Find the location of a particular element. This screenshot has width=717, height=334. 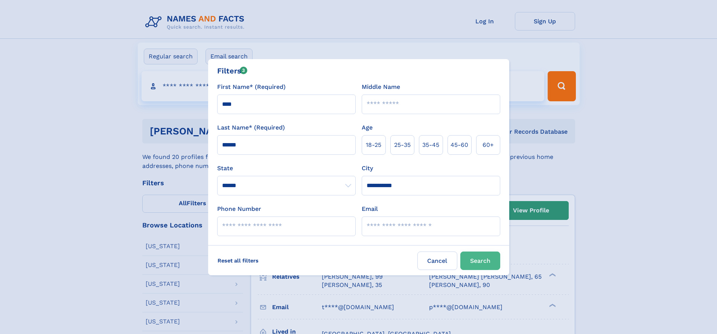

span: 35‑45 is located at coordinates (431, 145).